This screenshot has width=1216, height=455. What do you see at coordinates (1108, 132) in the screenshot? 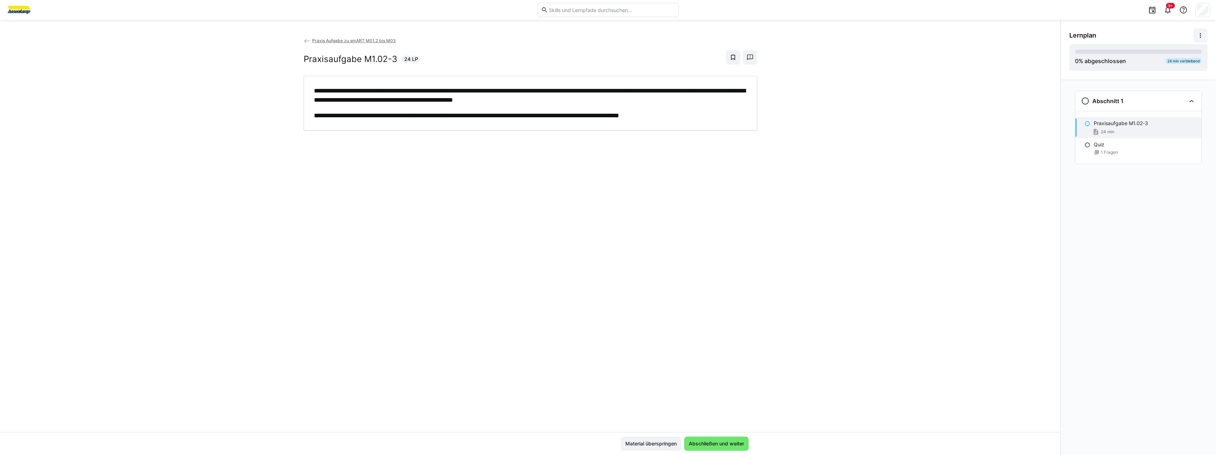
I see `span: 24 min` at bounding box center [1108, 132].